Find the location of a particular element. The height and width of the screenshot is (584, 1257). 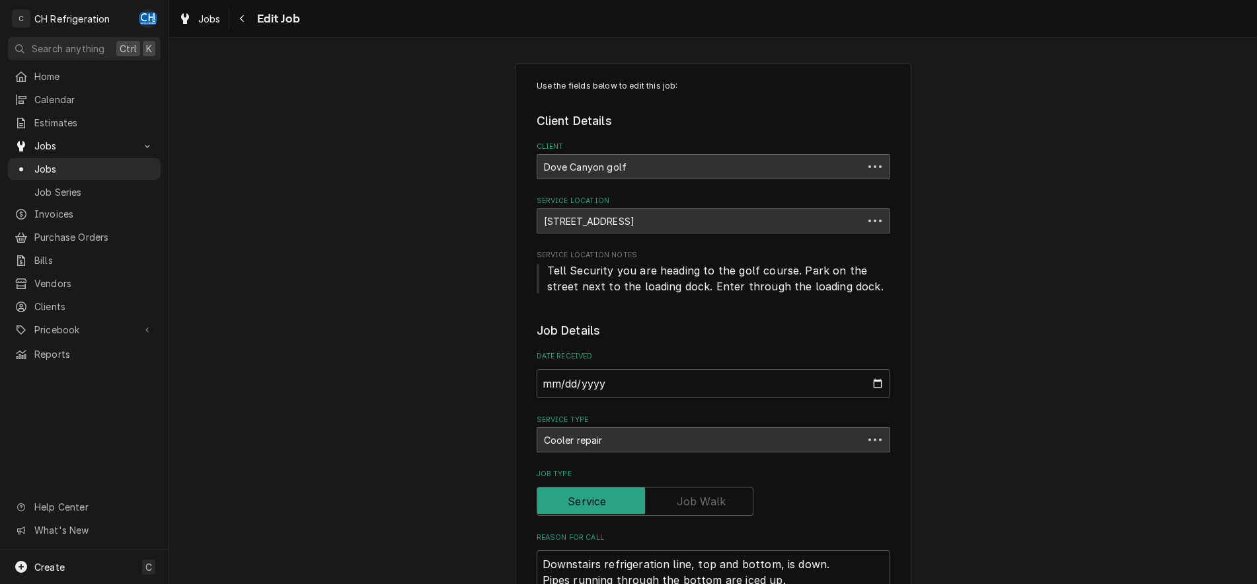

label: Client is located at coordinates (713, 147).